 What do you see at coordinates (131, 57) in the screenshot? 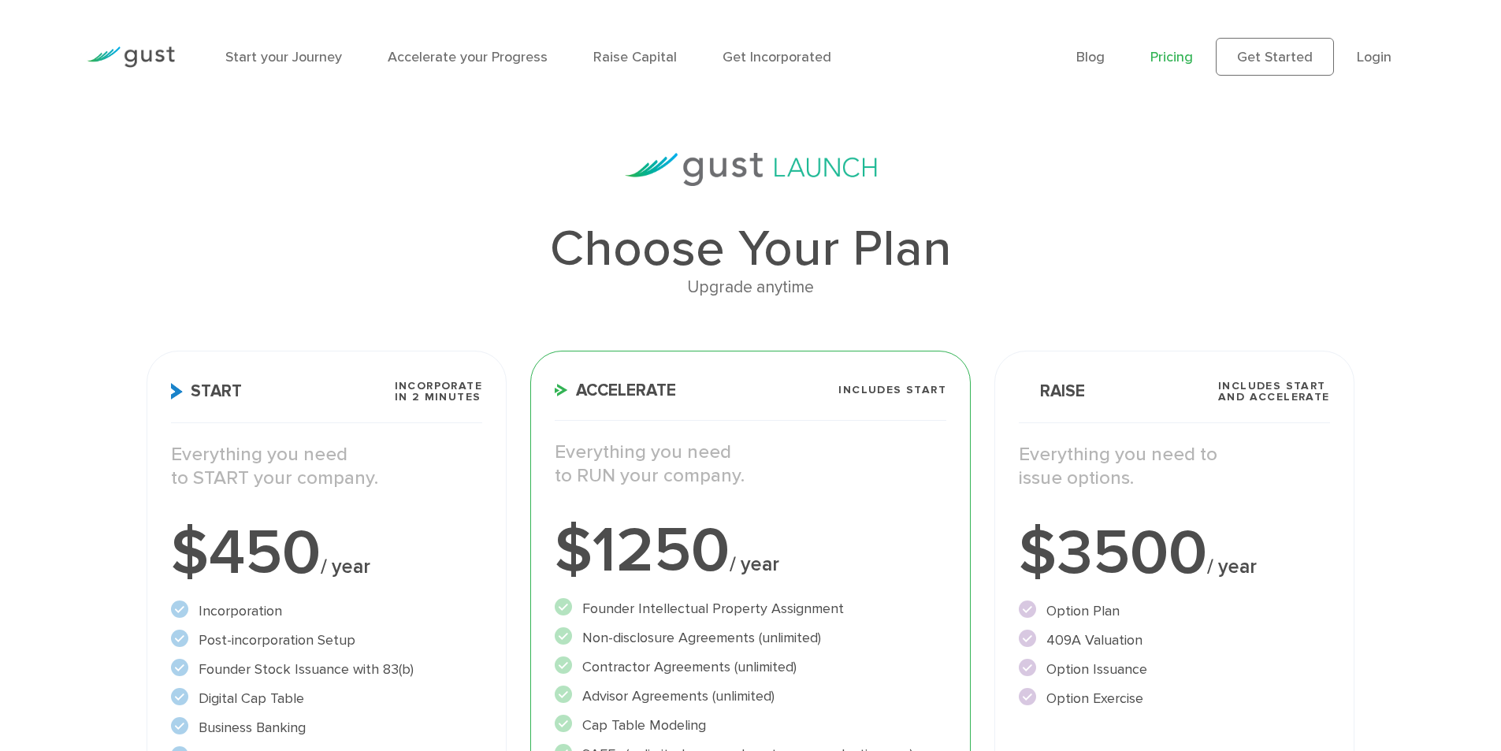
I see `img: Gust Logo` at bounding box center [131, 57].